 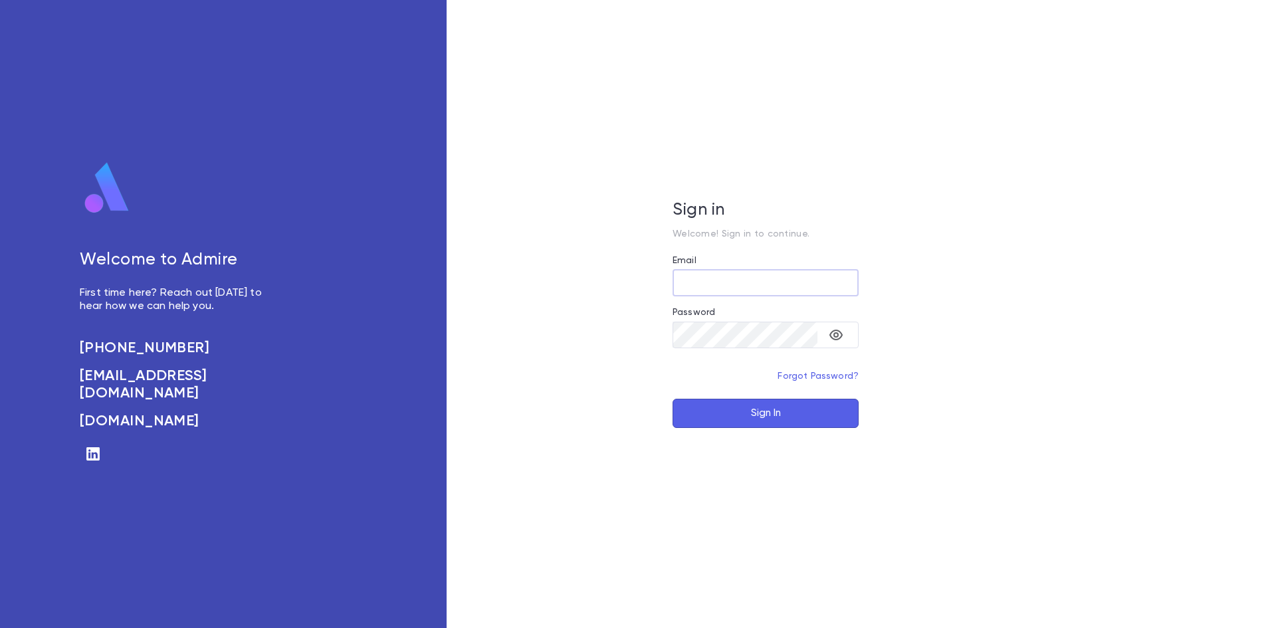 I want to click on button: Sign In, so click(x=766, y=413).